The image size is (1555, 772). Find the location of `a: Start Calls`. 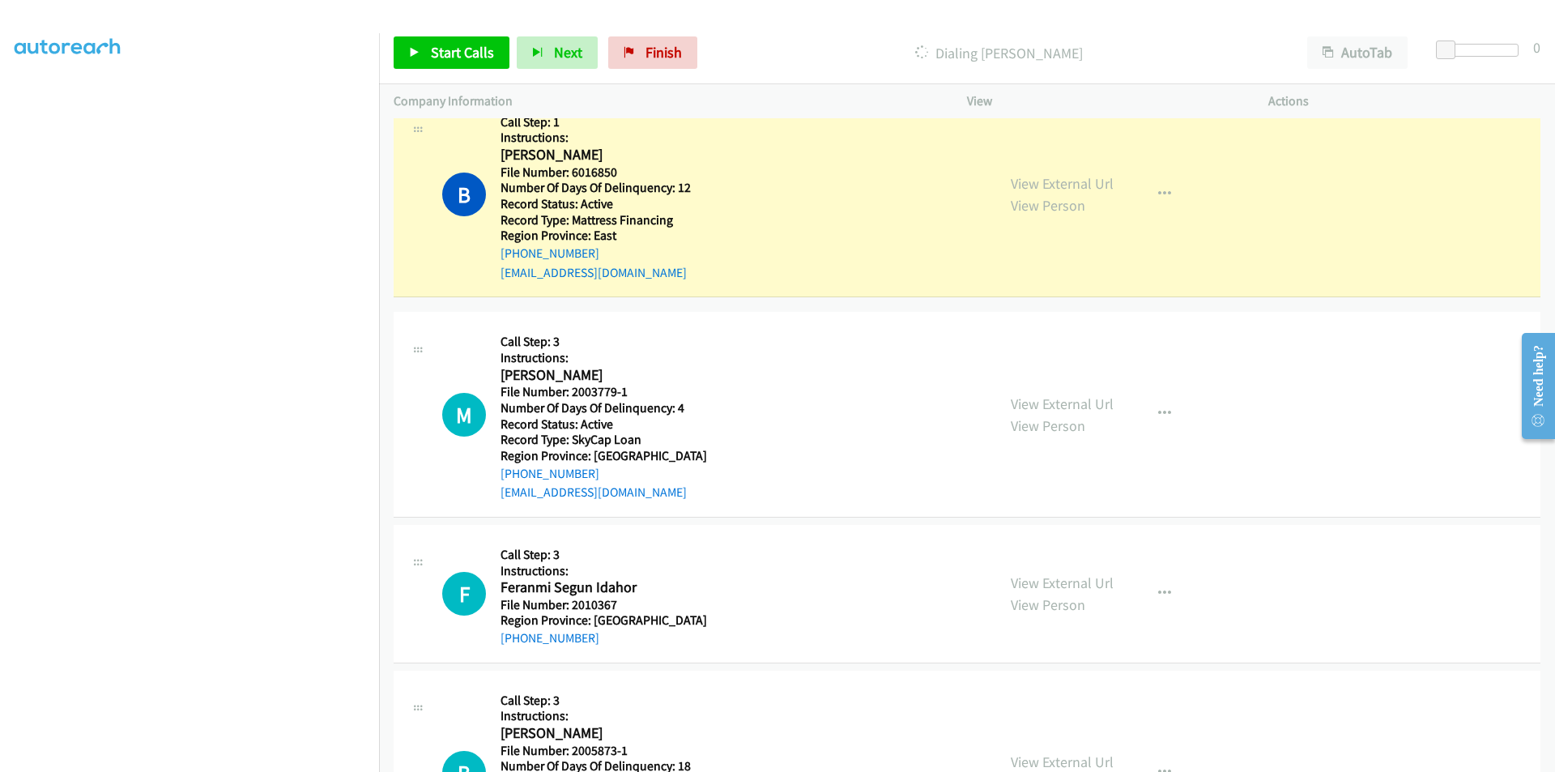

a: Start Calls is located at coordinates (451, 53).